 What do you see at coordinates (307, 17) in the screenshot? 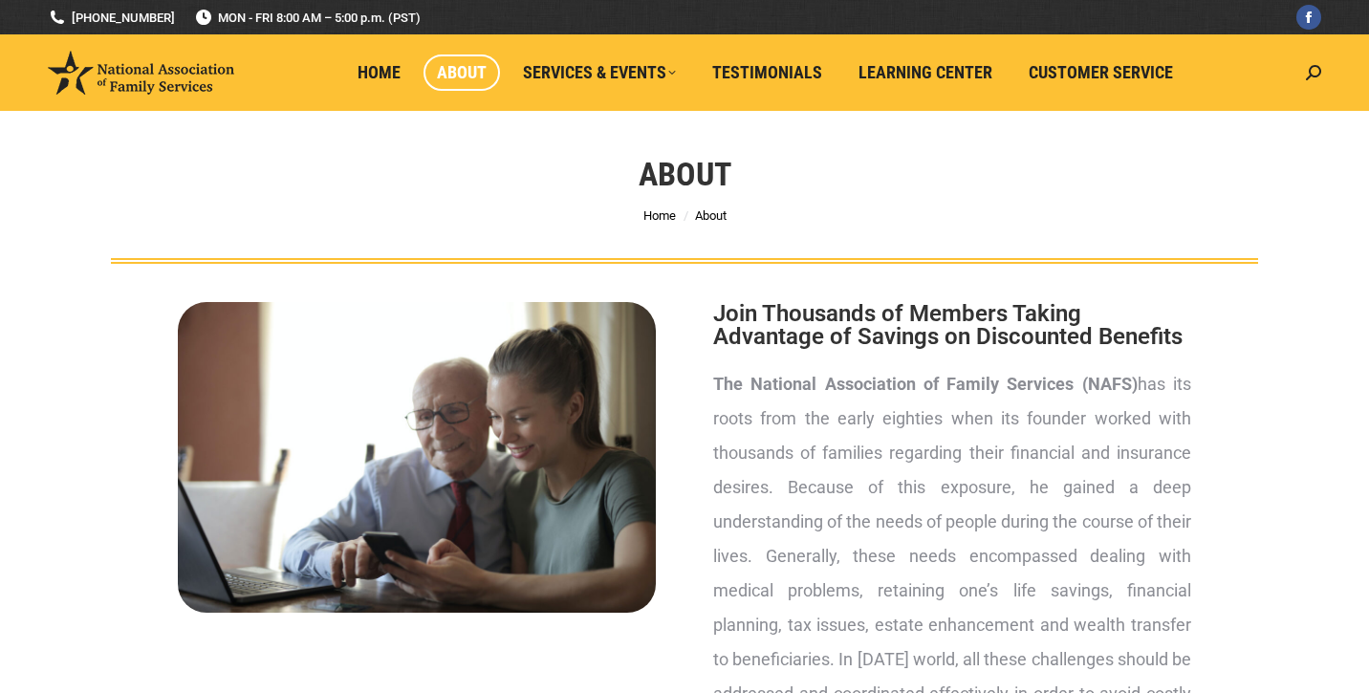
I see `span: MON - FRI 8:00 AM – 5:00 p.m. (PST)` at bounding box center [307, 17].